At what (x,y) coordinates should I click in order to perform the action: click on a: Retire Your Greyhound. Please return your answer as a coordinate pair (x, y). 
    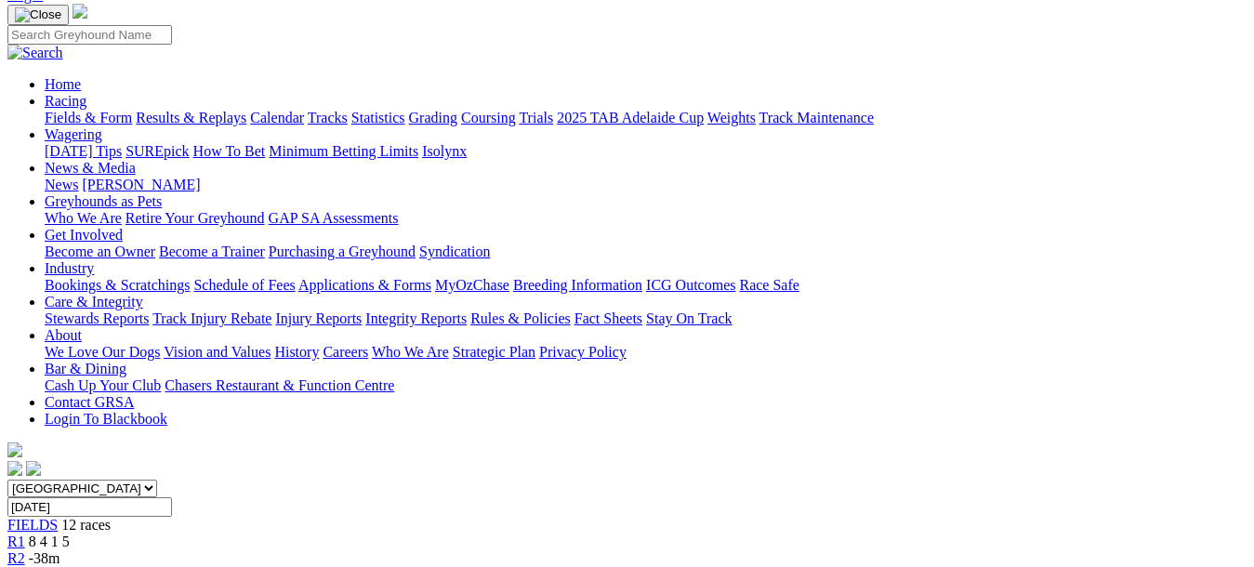
    Looking at the image, I should click on (195, 217).